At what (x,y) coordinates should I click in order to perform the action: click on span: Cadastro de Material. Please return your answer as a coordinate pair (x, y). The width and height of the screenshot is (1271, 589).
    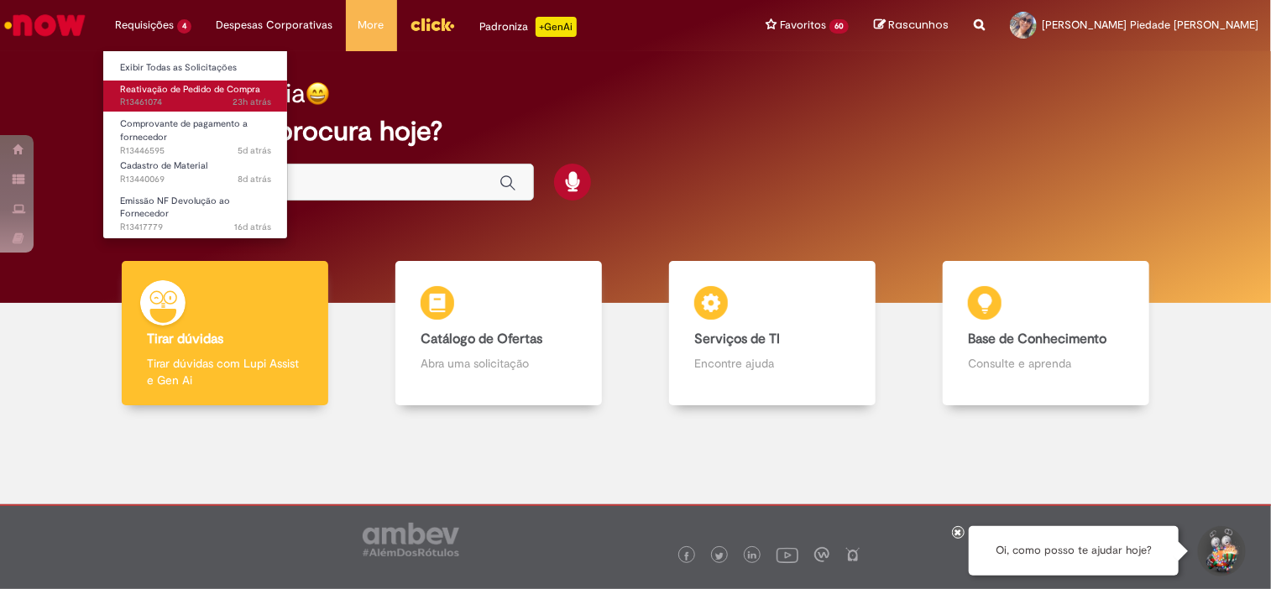
    Looking at the image, I should click on (164, 165).